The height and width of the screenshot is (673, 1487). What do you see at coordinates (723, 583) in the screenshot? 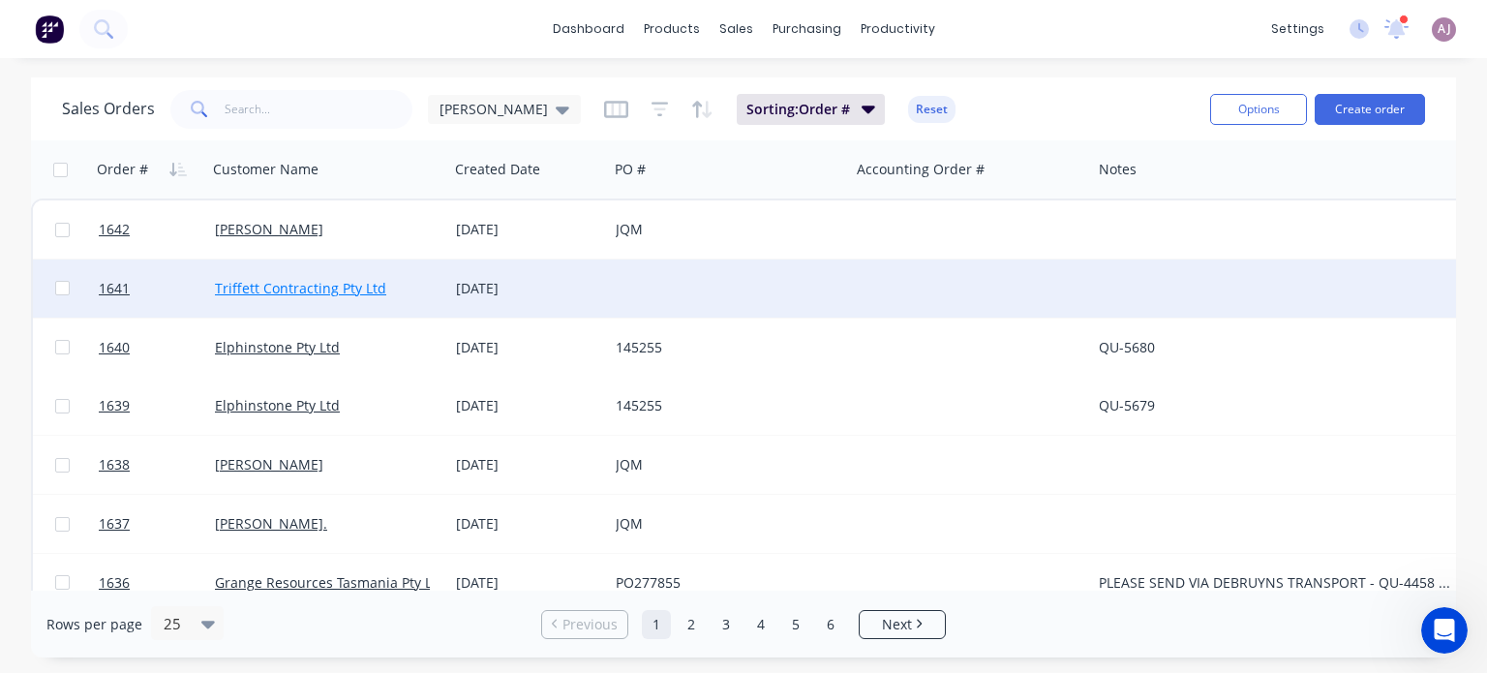
I see `div: PO277855` at bounding box center [723, 583].